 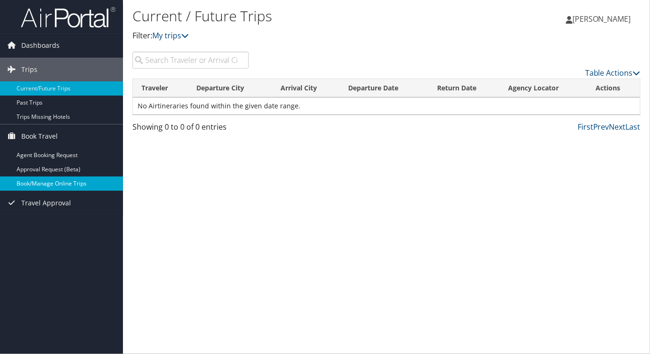 What do you see at coordinates (191, 60) in the screenshot?
I see `input: Search Traveler or Arrival City` at bounding box center [191, 60].